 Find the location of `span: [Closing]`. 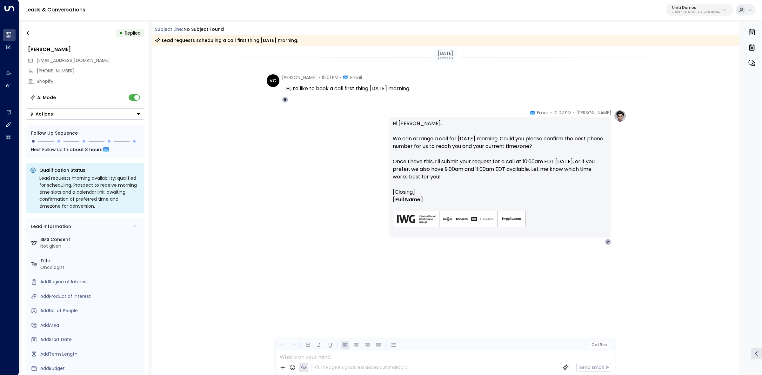

span: [Closing] is located at coordinates (404, 192).